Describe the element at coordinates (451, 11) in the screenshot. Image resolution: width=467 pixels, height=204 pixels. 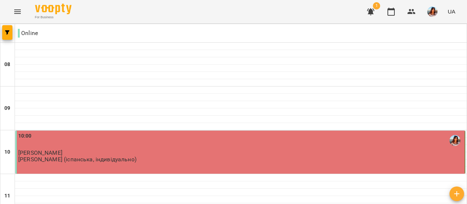
I see `button: UA` at that location.